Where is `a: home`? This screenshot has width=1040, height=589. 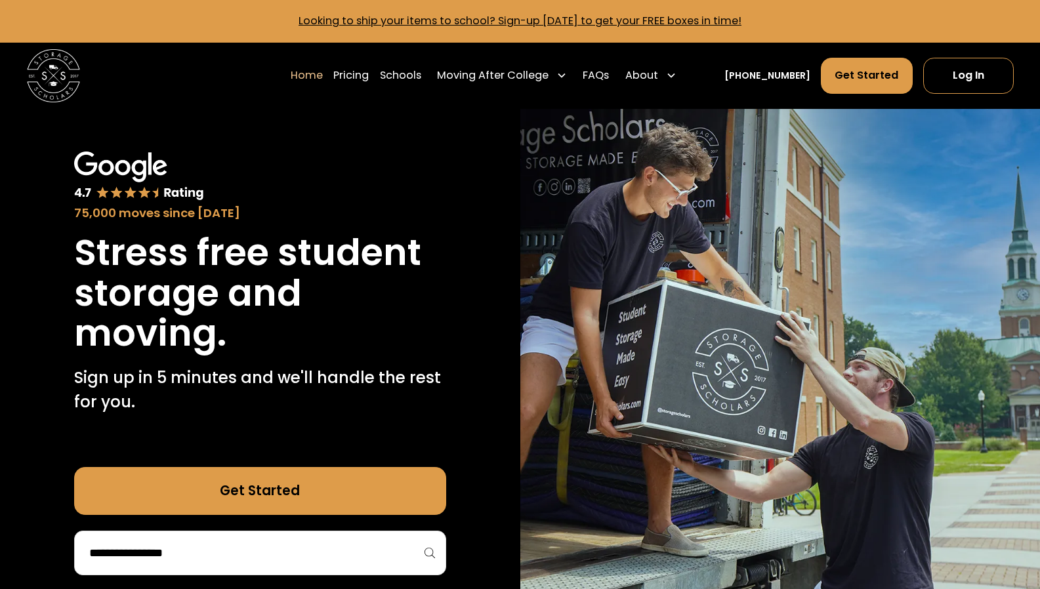 a: home is located at coordinates (53, 75).